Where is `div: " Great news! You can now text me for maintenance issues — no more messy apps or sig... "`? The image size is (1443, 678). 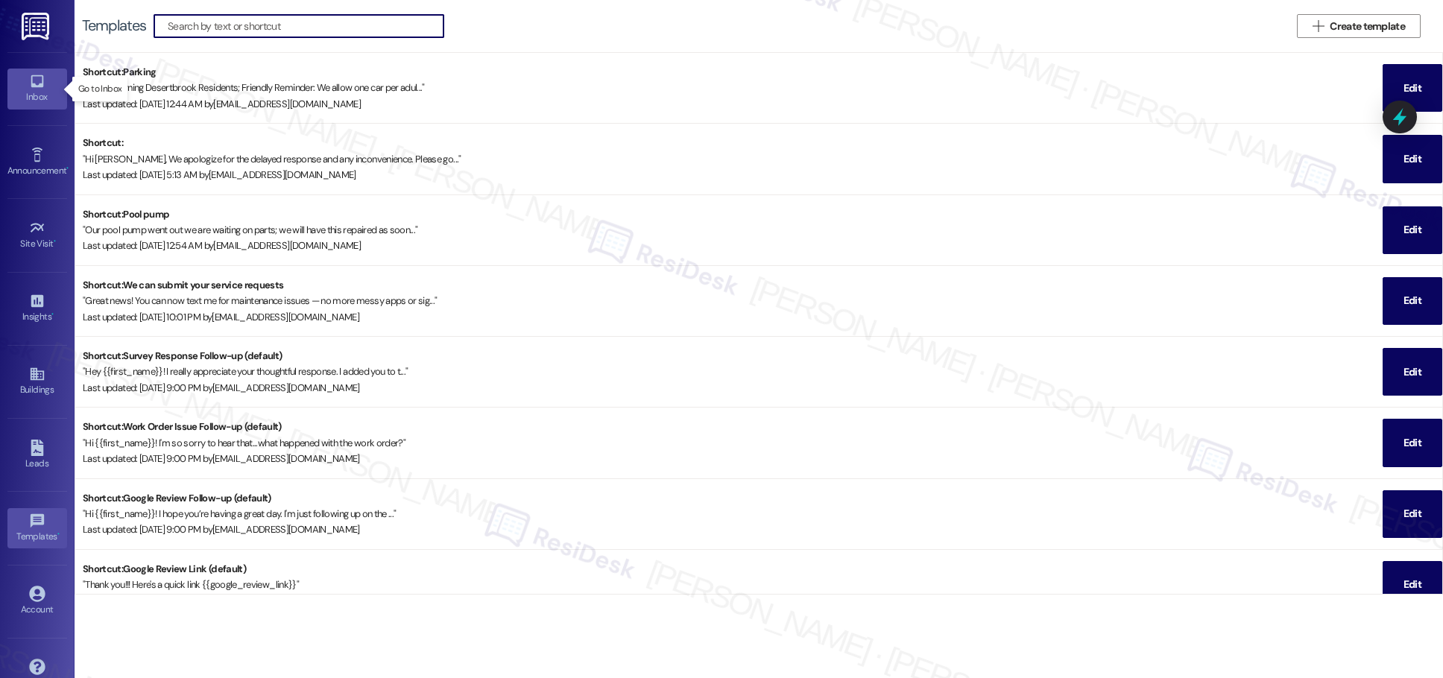
div: " Great news! You can now text me for maintenance issues — no more messy apps or sig... " is located at coordinates (733, 300).